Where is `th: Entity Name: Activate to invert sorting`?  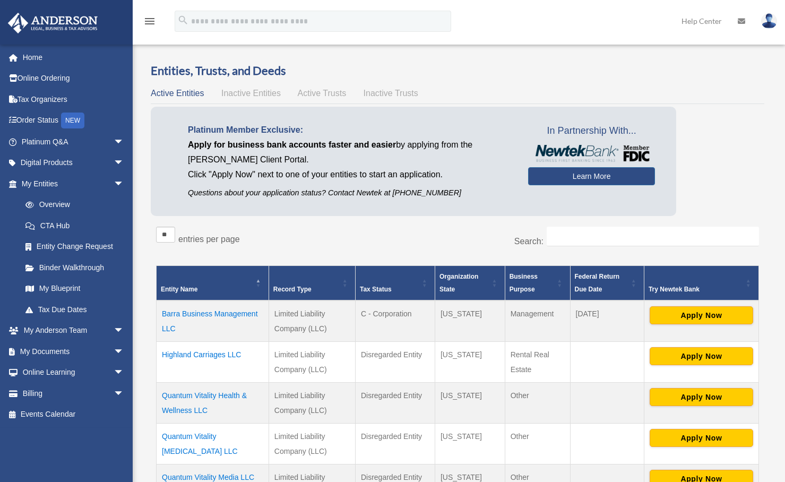
th: Entity Name: Activate to invert sorting is located at coordinates (213, 283).